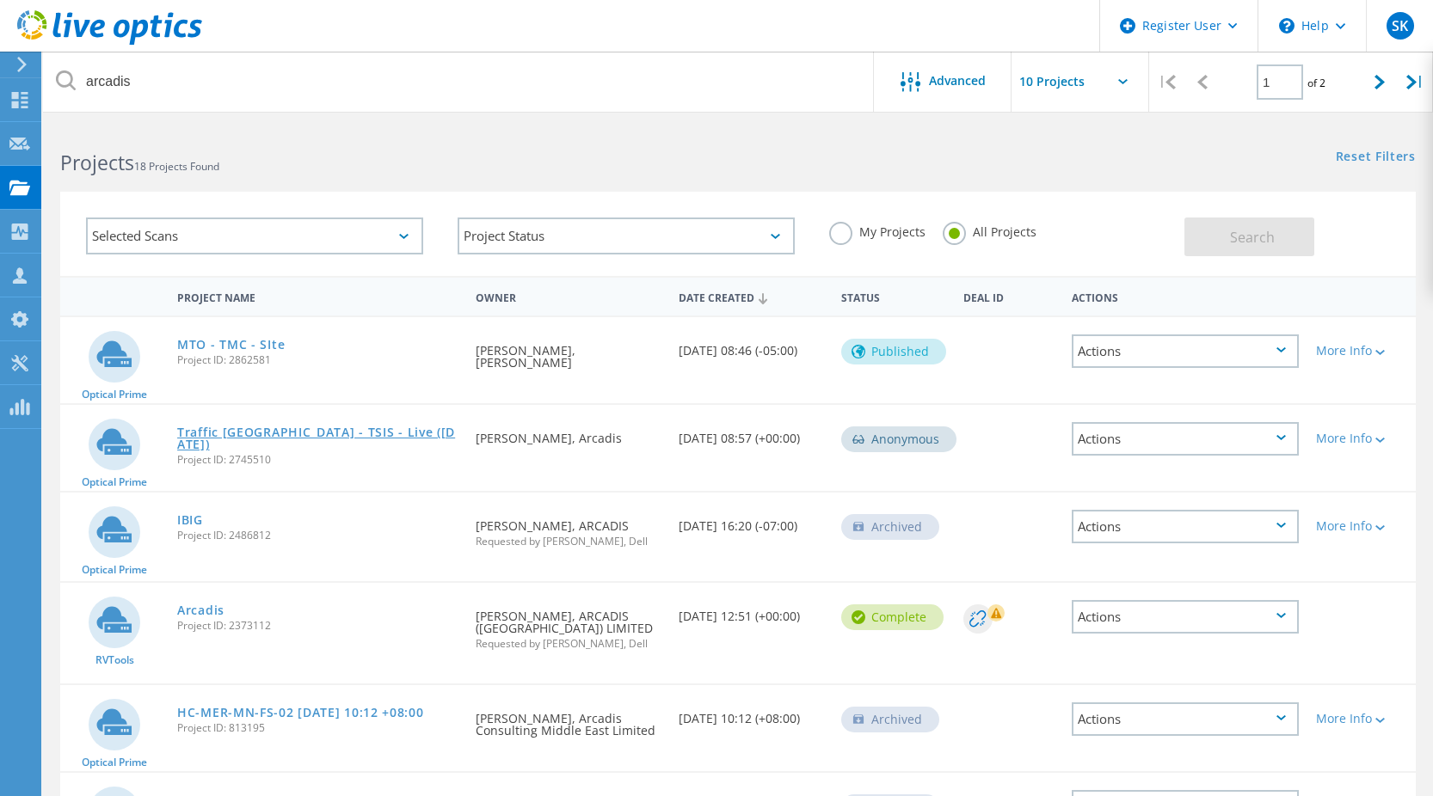 Image resolution: width=1433 pixels, height=796 pixels. Describe the element at coordinates (190, 520) in the screenshot. I see `a: IBIG` at that location.